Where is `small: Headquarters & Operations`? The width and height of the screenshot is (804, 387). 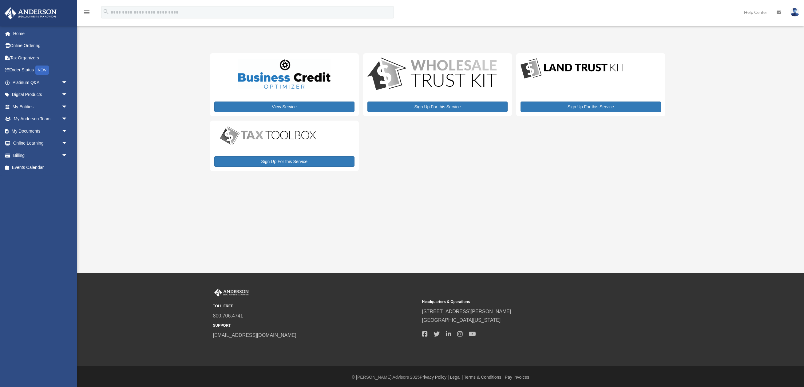
small: Headquarters & Operations is located at coordinates (524, 302).